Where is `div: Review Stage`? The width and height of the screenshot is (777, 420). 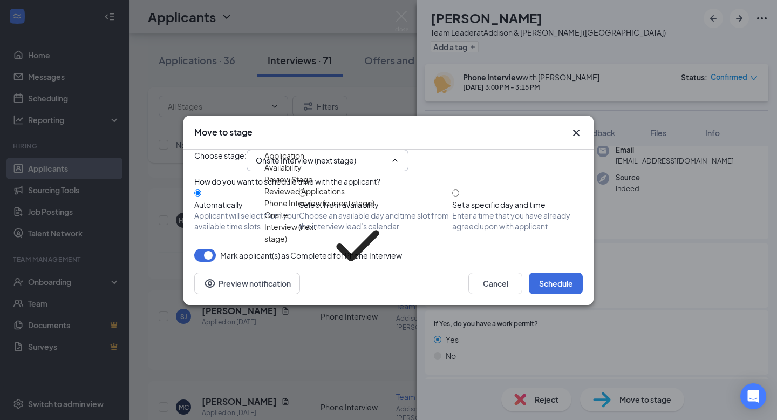 div: Review Stage is located at coordinates (289, 179).